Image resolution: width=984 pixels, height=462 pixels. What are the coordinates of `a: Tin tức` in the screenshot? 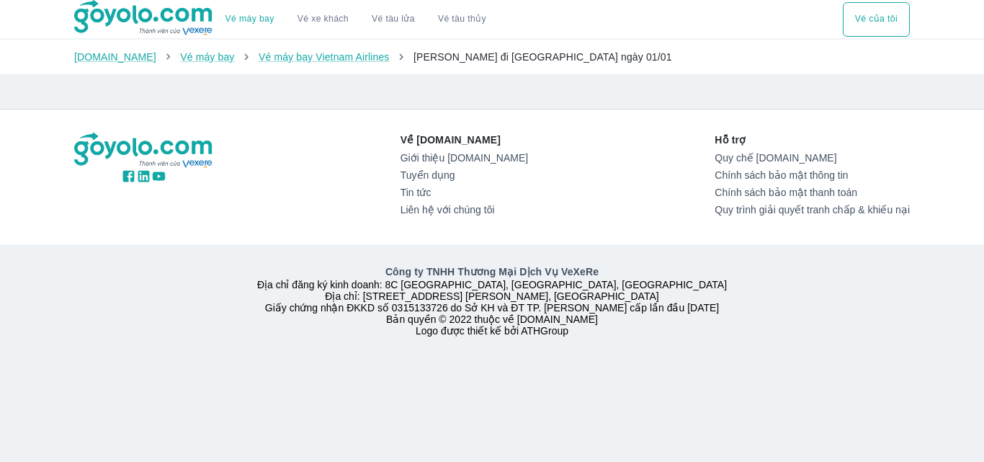 It's located at (464, 192).